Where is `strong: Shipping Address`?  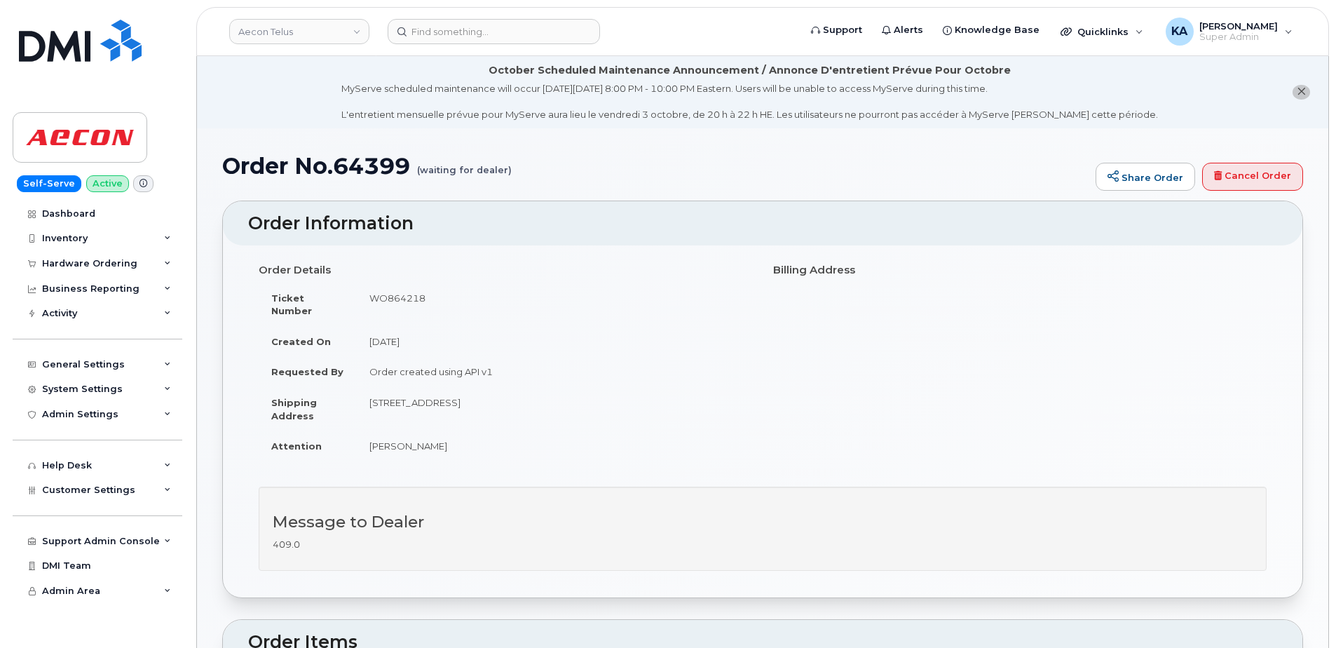
strong: Shipping Address is located at coordinates (294, 409).